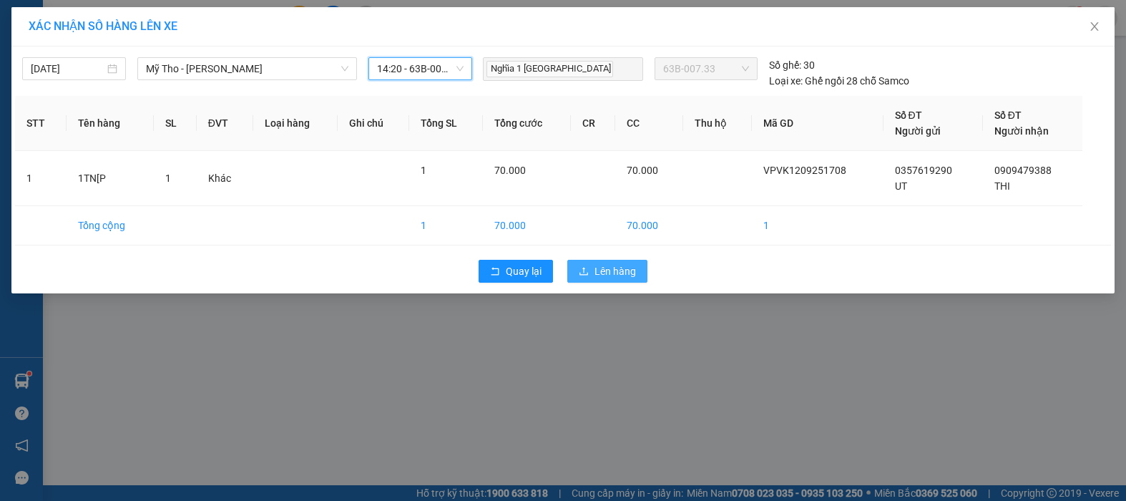  I want to click on th: Loại hàng, so click(295, 123).